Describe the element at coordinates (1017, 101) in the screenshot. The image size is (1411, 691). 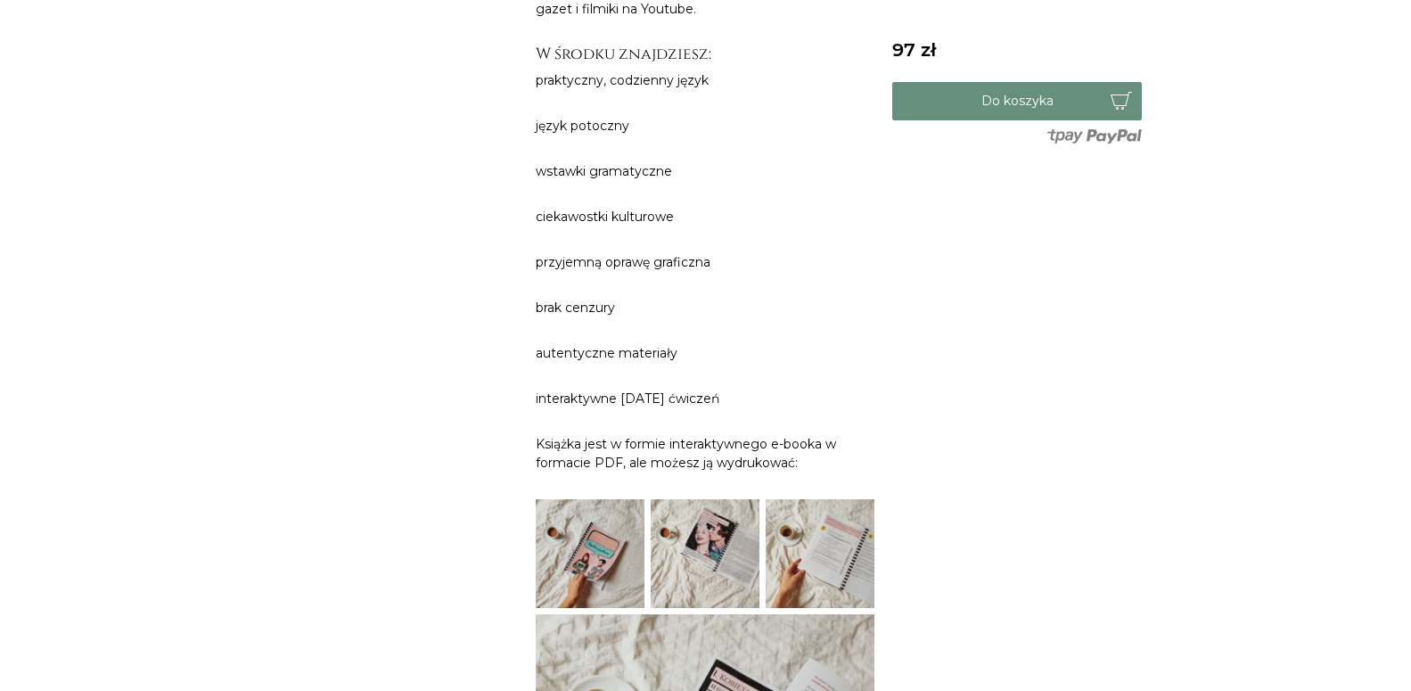
I see `button: Do koszyka` at that location.